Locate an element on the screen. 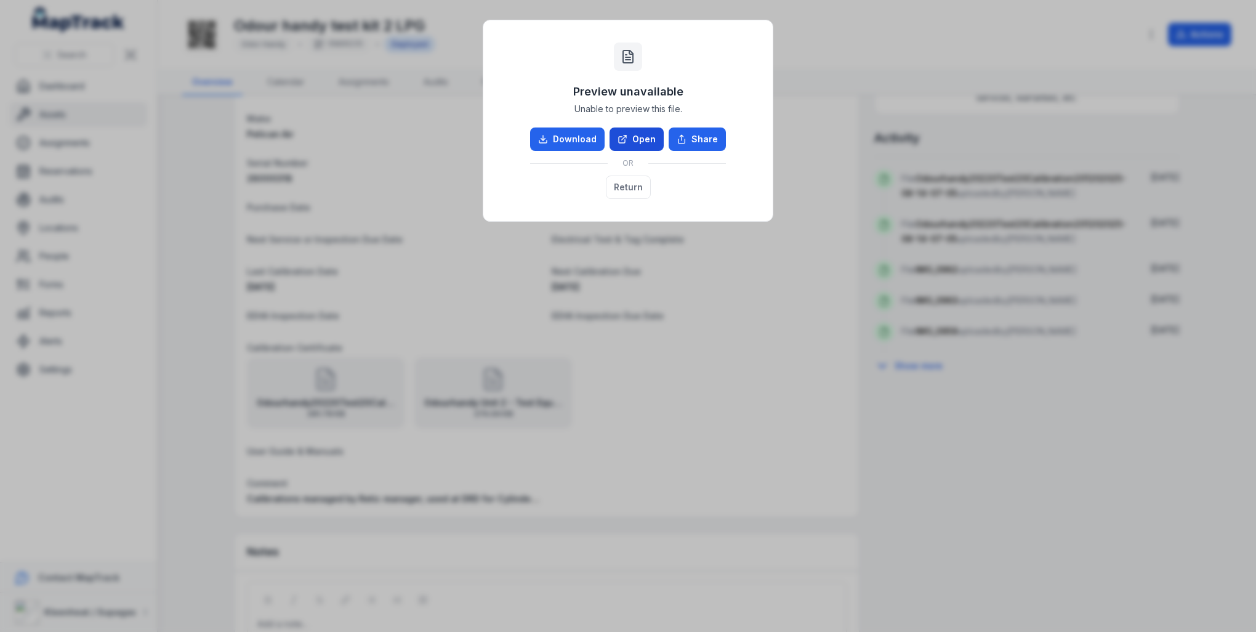  h3: Preview unavailable is located at coordinates (628, 92).